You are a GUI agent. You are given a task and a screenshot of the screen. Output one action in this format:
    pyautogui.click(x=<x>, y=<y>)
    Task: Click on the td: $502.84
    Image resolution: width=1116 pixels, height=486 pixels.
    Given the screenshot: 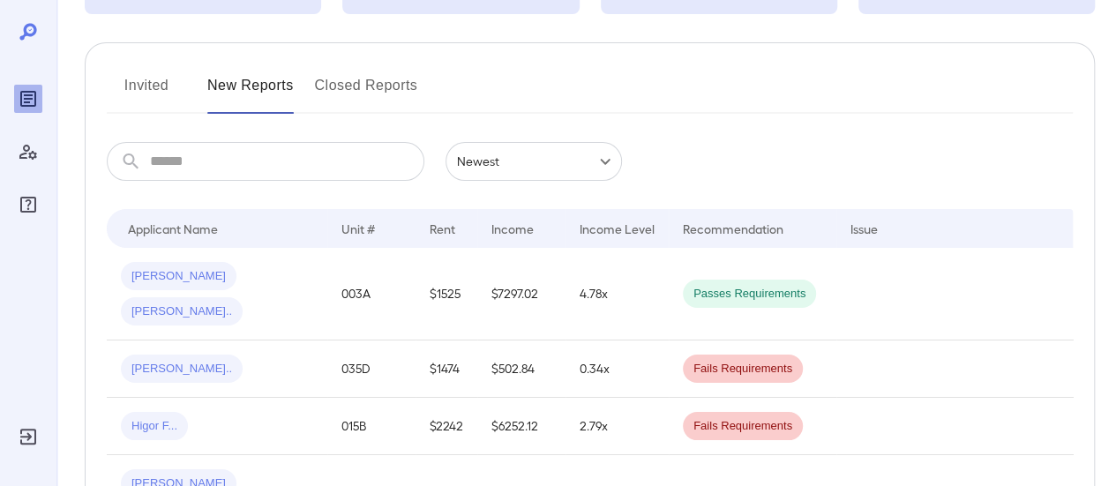 What is the action you would take?
    pyautogui.click(x=521, y=369)
    